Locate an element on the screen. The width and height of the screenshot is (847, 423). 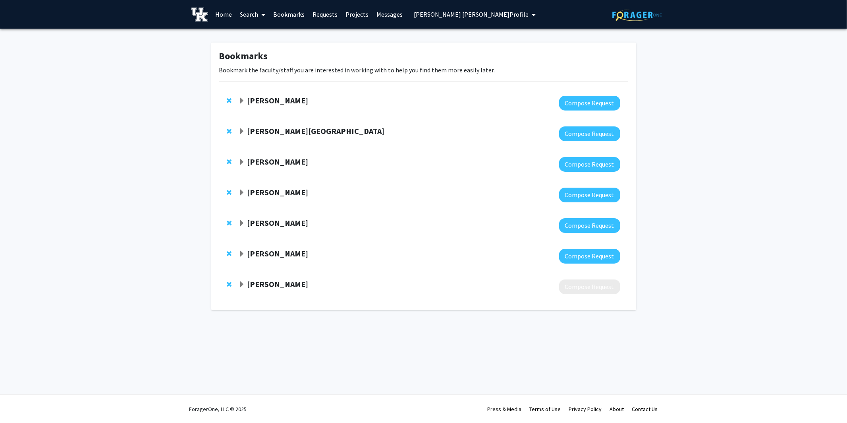
button: Compose Request to Emma Adam is located at coordinates (590, 164).